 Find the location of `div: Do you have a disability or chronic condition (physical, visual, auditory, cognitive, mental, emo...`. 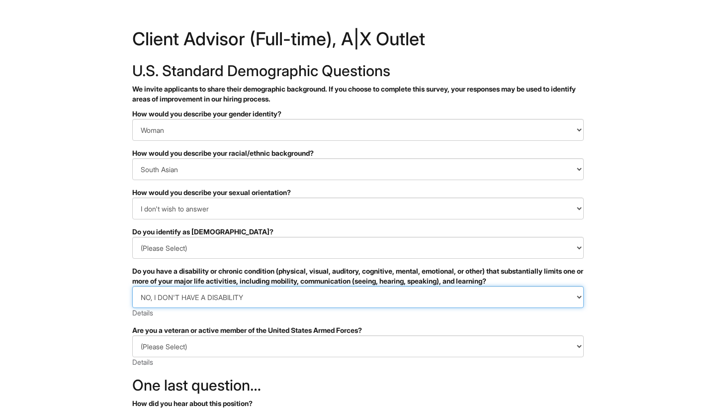

div: Do you have a disability or chronic condition (physical, visual, auditory, cognitive, mental, emo... is located at coordinates (358, 276).